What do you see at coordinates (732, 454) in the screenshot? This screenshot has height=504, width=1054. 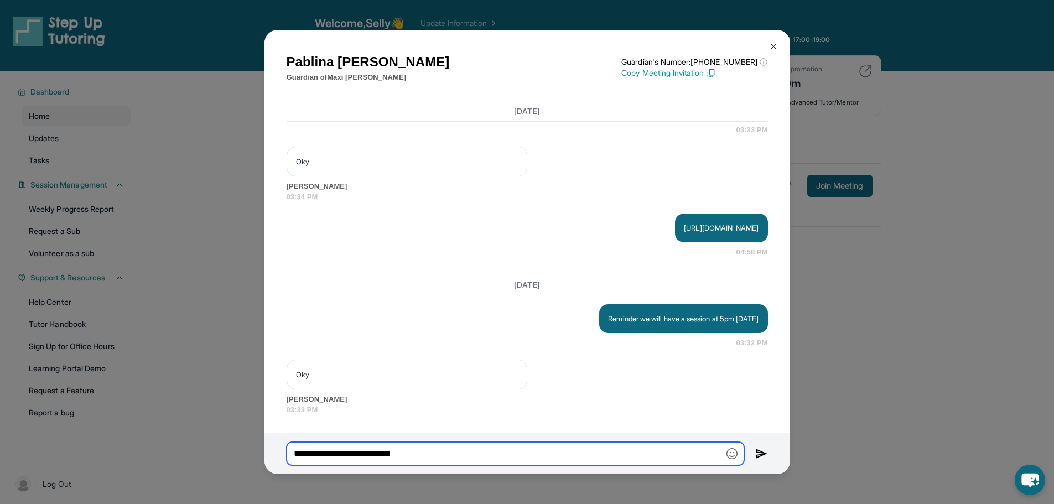 I see `img: Emoji` at bounding box center [732, 454].